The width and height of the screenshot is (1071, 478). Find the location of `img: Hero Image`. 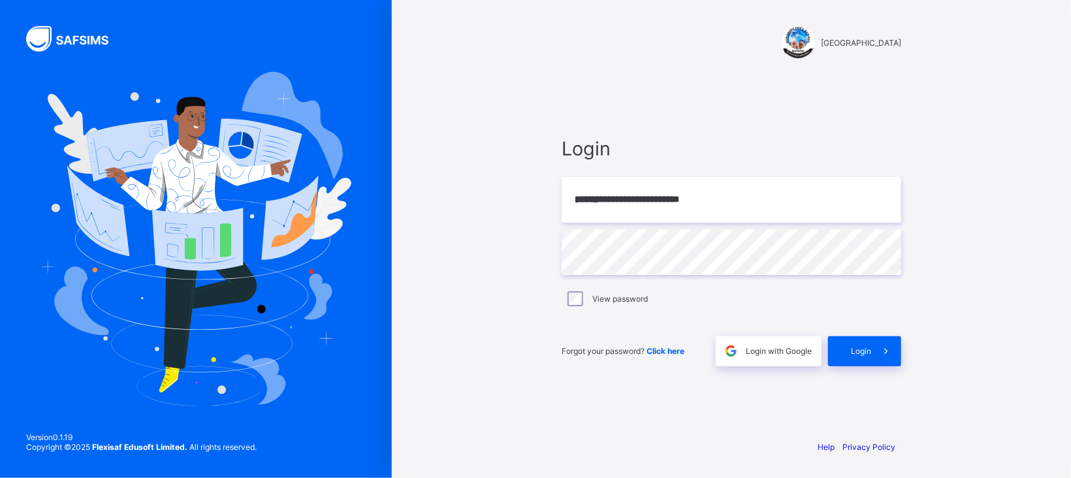

img: Hero Image is located at coordinates (196, 239).